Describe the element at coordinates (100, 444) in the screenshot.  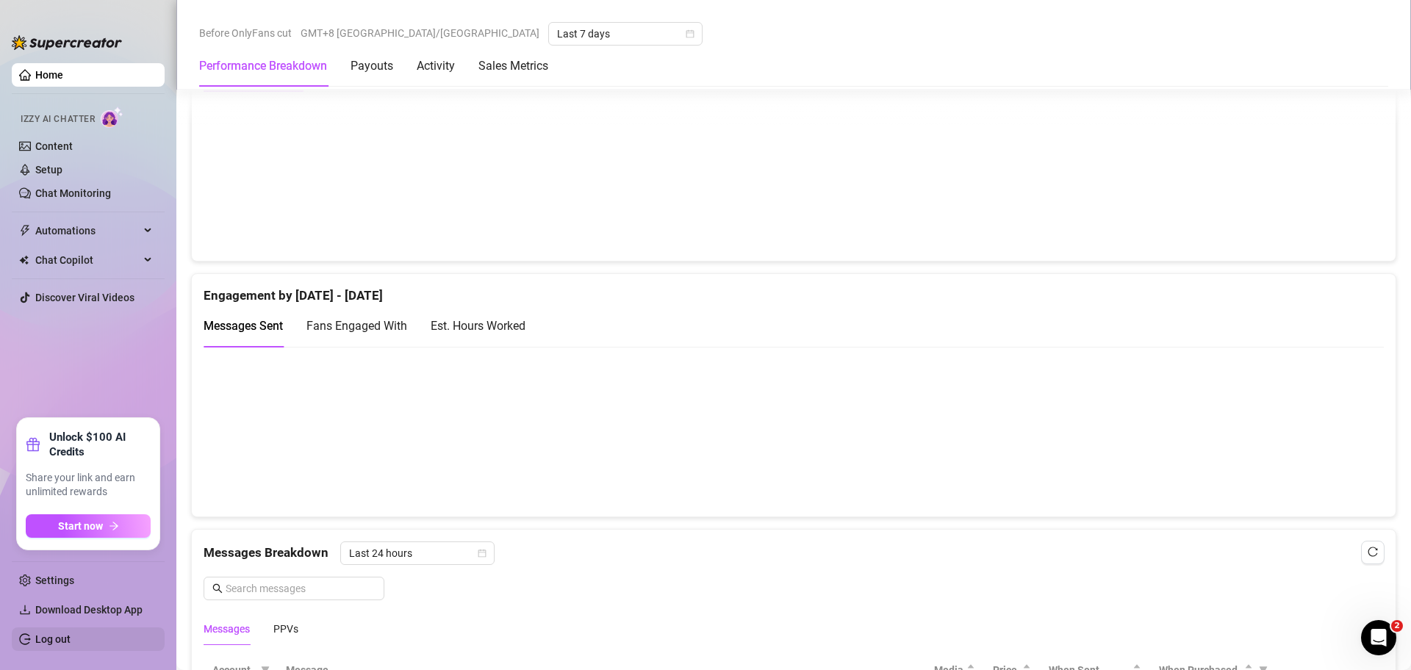
I see `strong: Unlock $100 AI Credits` at that location.